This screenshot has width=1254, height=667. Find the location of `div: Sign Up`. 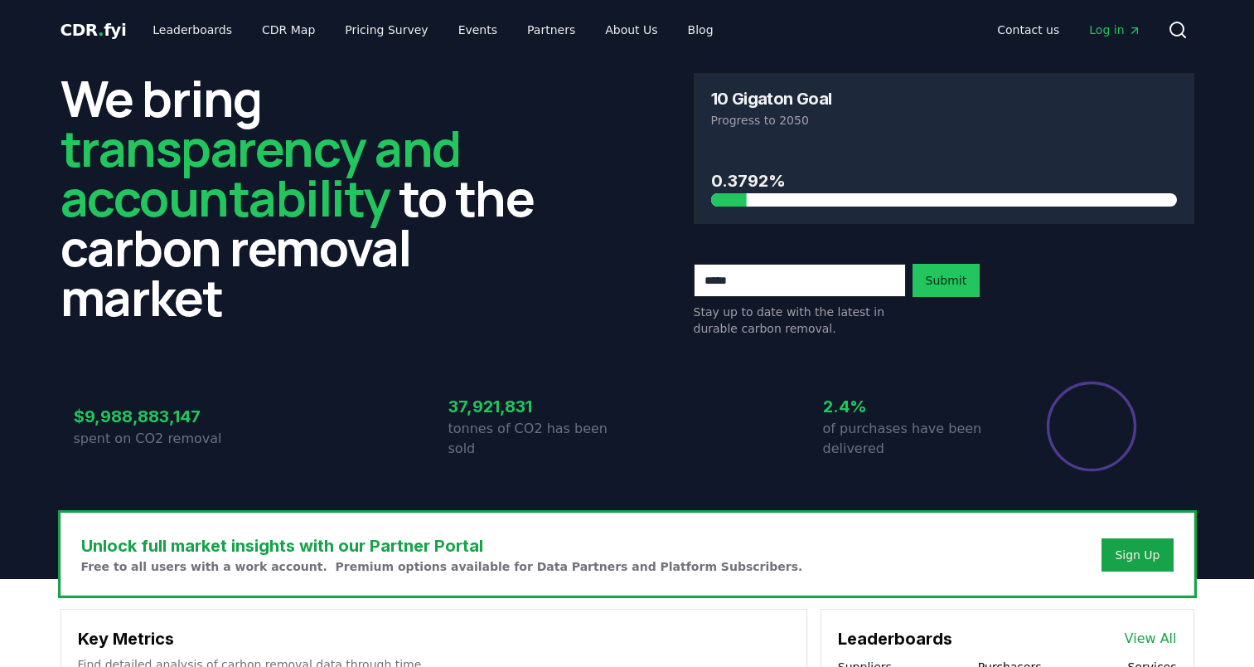

div: Sign Up is located at coordinates (1138, 555).